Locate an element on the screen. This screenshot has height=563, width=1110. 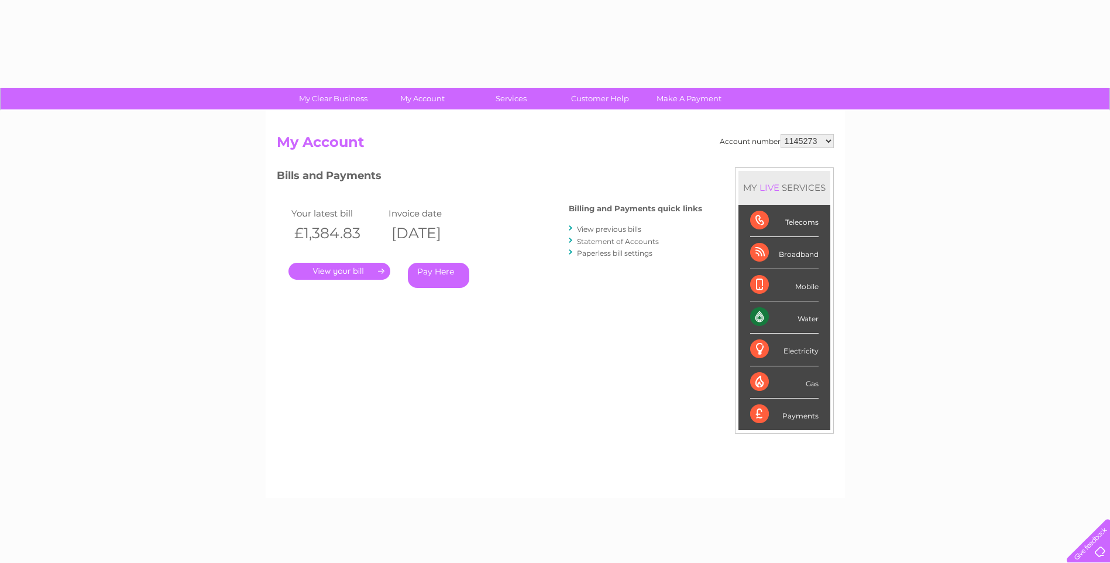
div: Mobile is located at coordinates (784, 285).